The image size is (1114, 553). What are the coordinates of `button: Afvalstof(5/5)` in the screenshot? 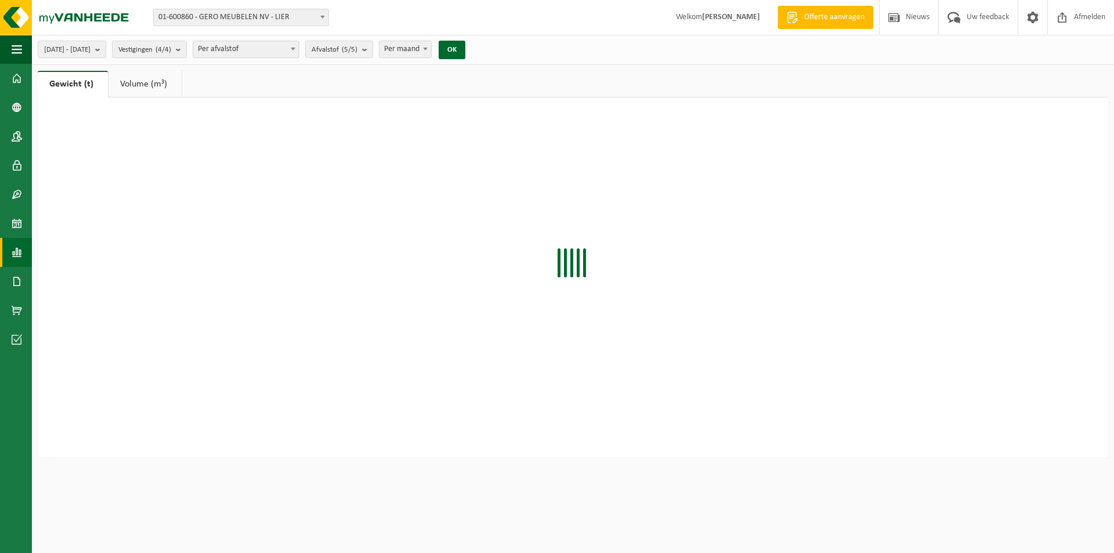 It's located at (339, 49).